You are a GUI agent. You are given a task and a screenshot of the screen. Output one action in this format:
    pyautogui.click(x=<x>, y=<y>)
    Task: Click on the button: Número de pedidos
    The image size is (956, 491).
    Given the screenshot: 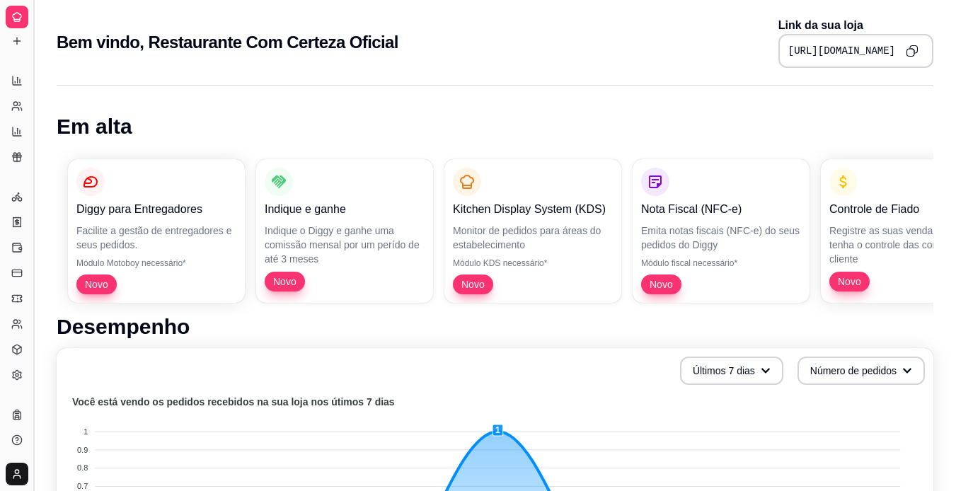 What is the action you would take?
    pyautogui.click(x=861, y=371)
    